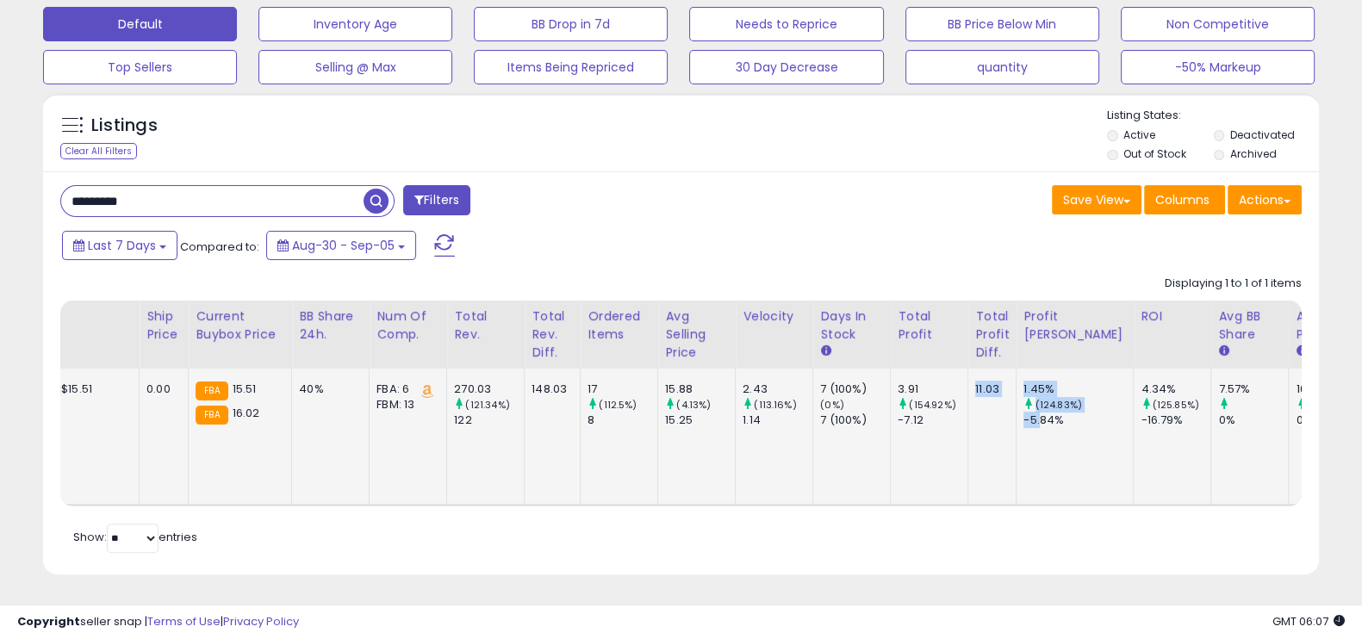 The image size is (1362, 639). I want to click on span: 2025-09-13 06:07 GMT, so click(1309, 621).